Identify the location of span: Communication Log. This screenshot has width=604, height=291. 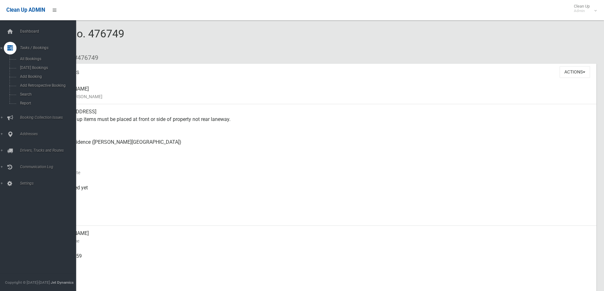
(49, 167).